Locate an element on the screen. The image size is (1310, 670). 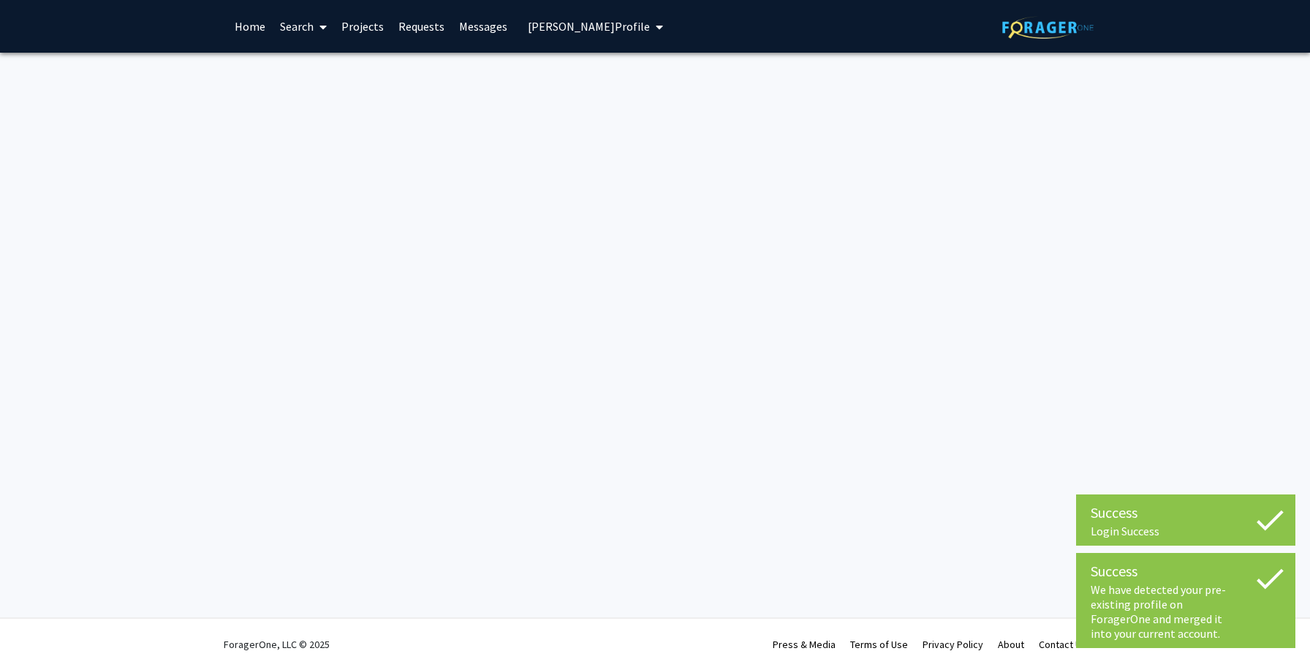
a: Messages is located at coordinates (483, 26).